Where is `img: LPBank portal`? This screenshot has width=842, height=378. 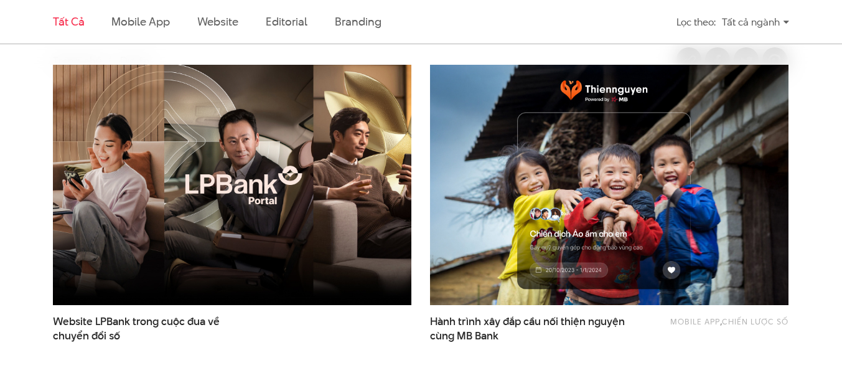 img: LPBank portal is located at coordinates (232, 185).